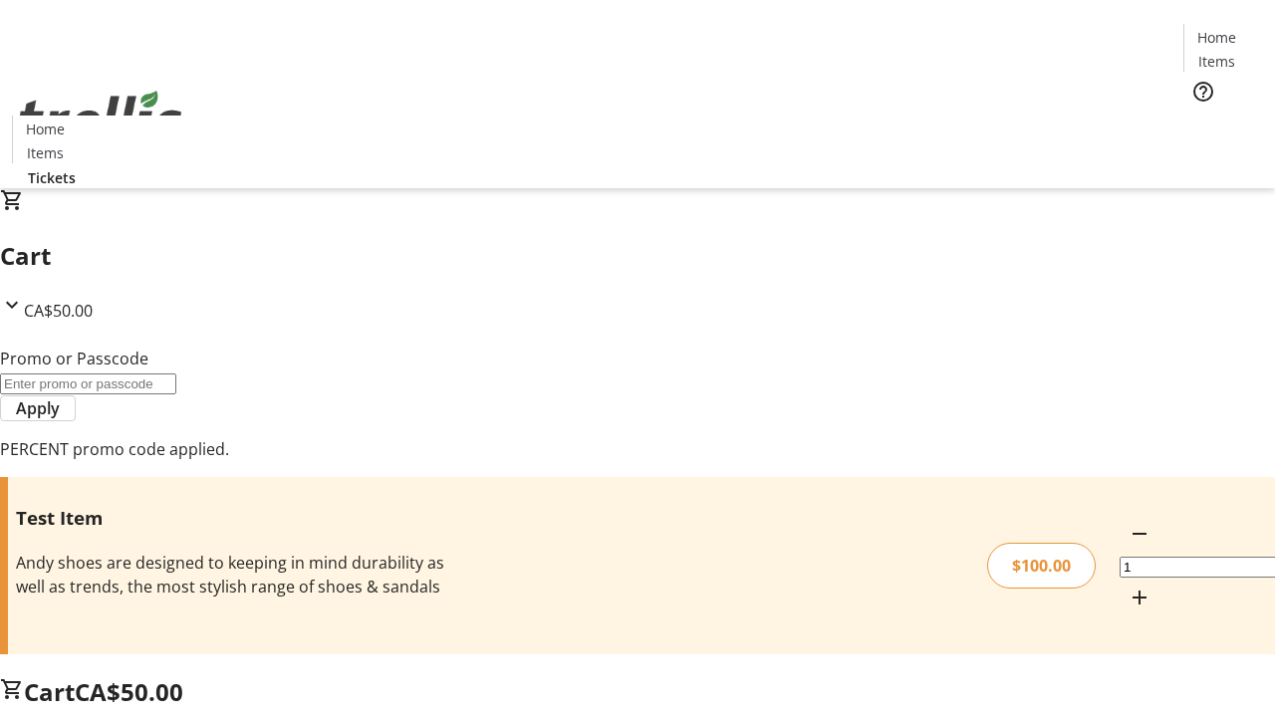 The height and width of the screenshot is (717, 1275). I want to click on div: $100.00, so click(1041, 566).